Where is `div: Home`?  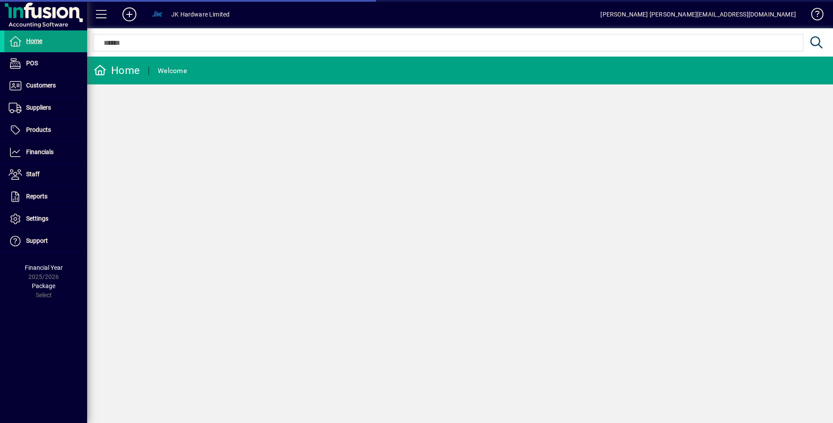
div: Home is located at coordinates (117, 71).